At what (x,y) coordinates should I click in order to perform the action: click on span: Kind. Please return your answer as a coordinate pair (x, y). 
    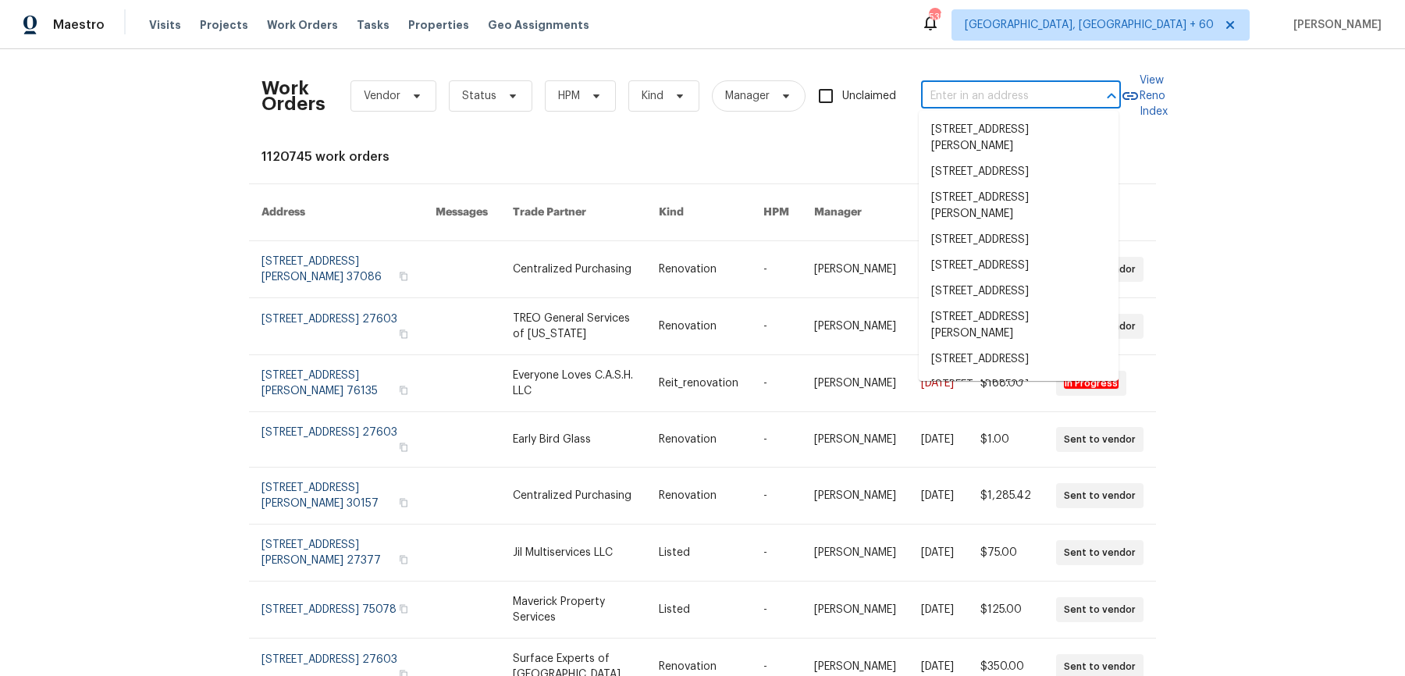
    Looking at the image, I should click on (652, 96).